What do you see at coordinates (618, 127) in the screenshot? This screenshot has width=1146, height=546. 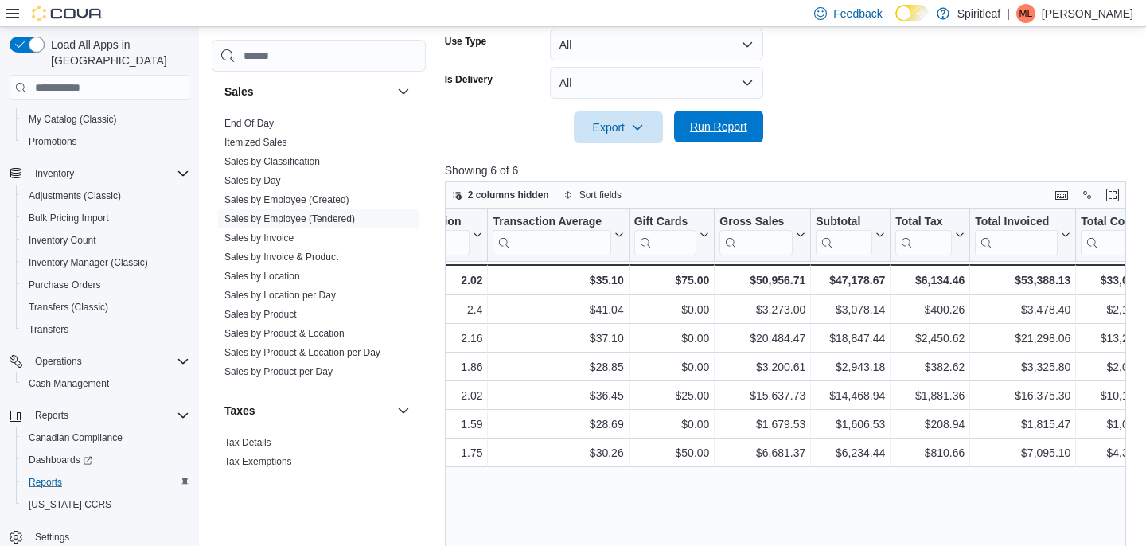 I see `span: Export` at bounding box center [618, 127].